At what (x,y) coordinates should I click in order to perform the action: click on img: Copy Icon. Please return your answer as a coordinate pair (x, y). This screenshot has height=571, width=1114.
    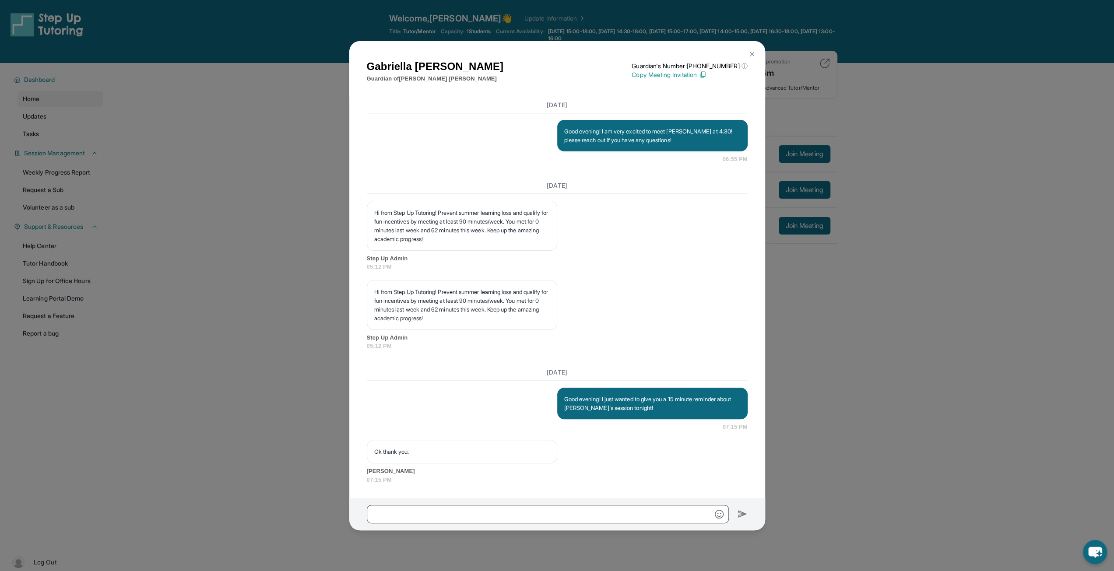
    Looking at the image, I should click on (703, 75).